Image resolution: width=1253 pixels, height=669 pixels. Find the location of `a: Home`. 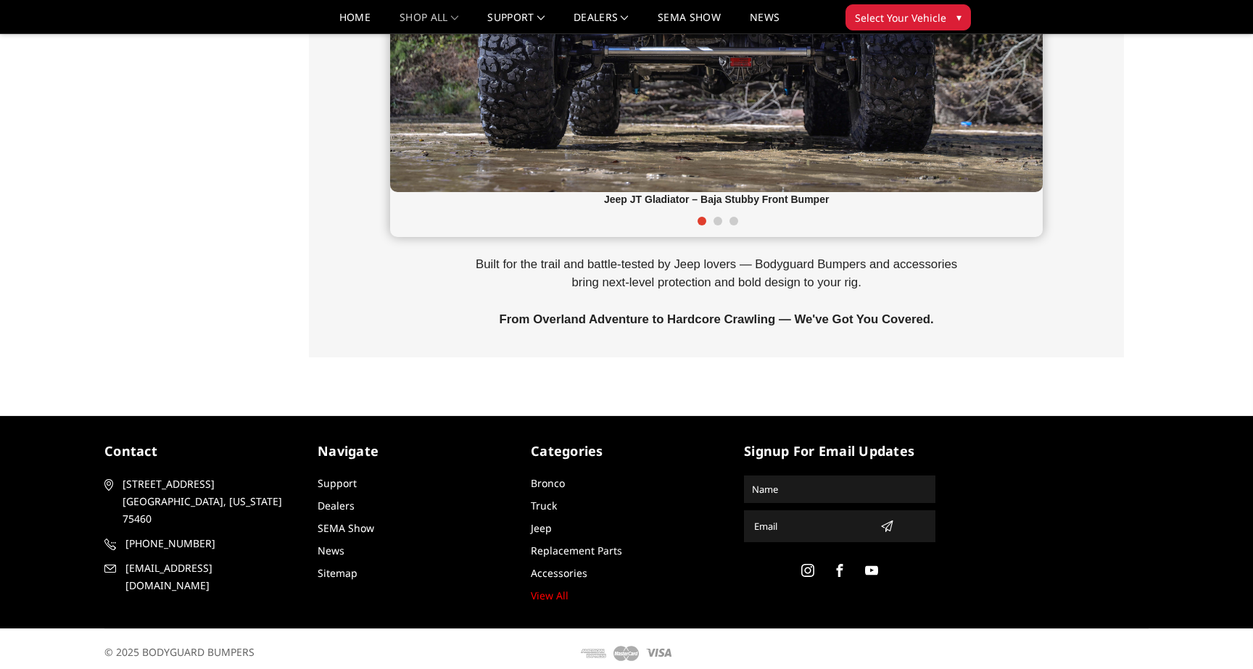

a: Home is located at coordinates (355, 22).